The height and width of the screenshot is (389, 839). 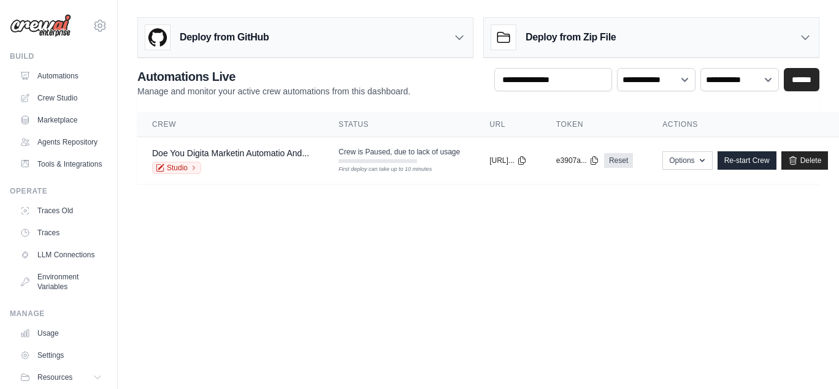 I want to click on a: Re-start Crew, so click(x=747, y=161).